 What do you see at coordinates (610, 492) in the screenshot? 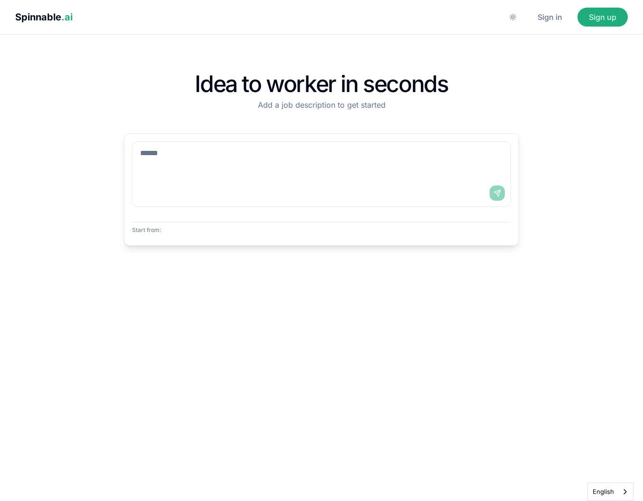
I see `div: Language` at bounding box center [610, 492].